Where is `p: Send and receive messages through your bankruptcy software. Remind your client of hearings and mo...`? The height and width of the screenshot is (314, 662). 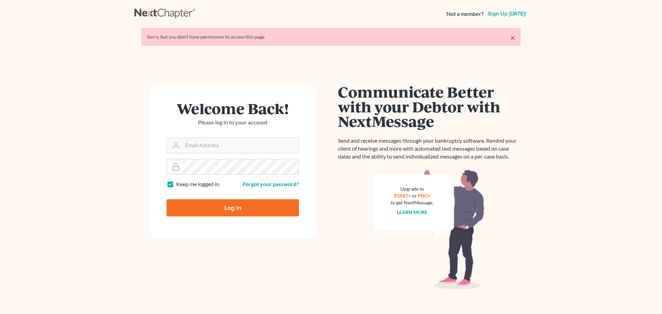
p: Send and receive messages through your bankruptcy software. Remind your client of hearings and mo... is located at coordinates (429, 149).